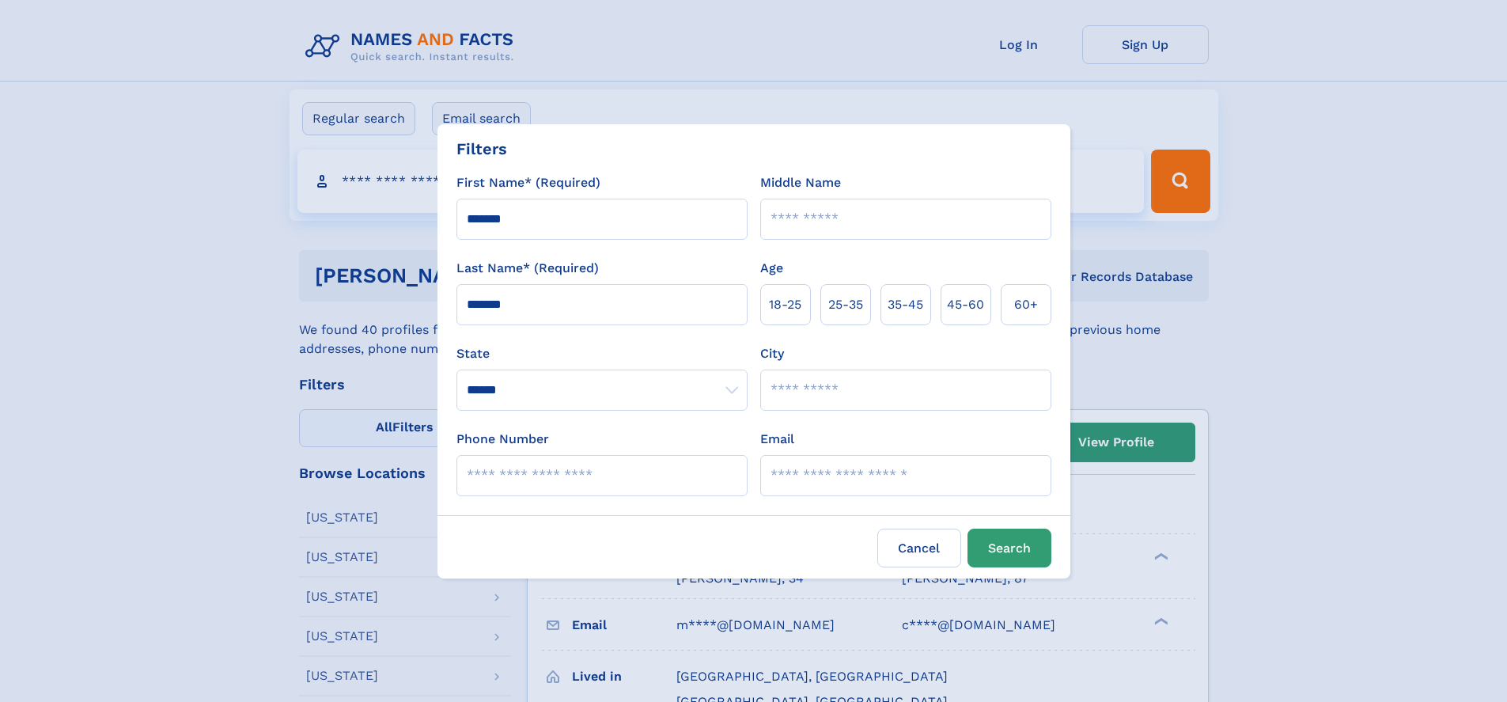  Describe the element at coordinates (777, 439) in the screenshot. I see `label: Email` at that location.